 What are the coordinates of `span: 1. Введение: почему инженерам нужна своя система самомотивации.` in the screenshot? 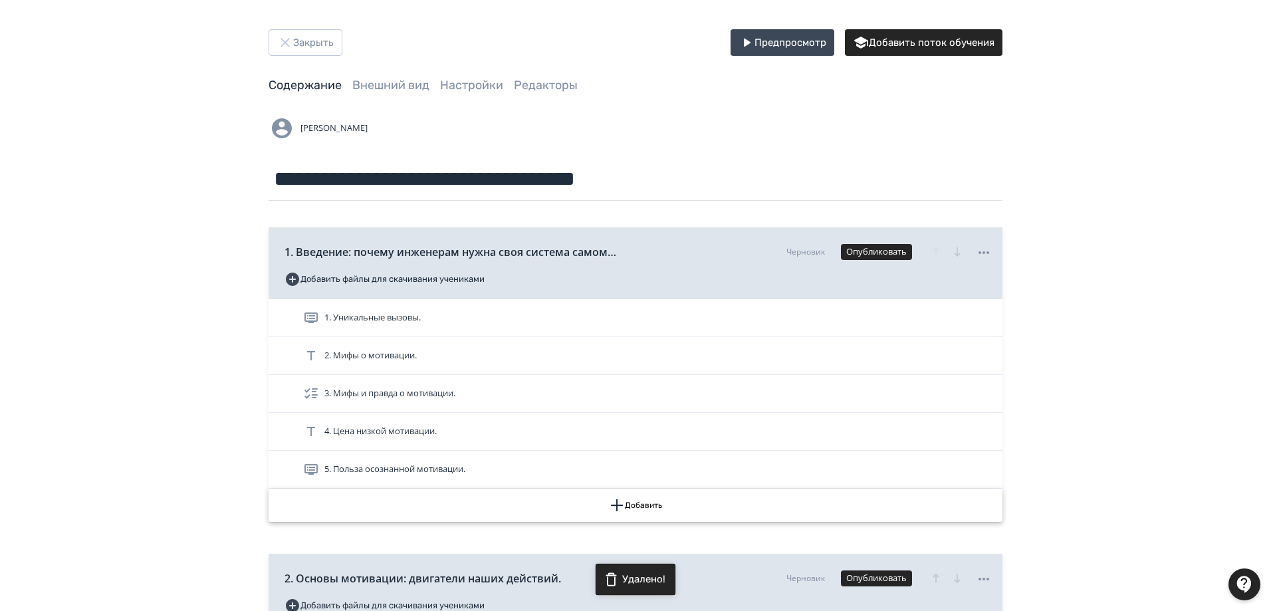 It's located at (451, 252).